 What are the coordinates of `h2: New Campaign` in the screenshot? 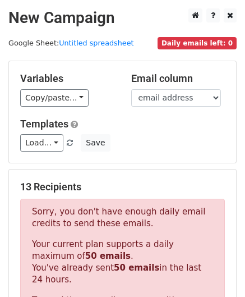 It's located at (122, 18).